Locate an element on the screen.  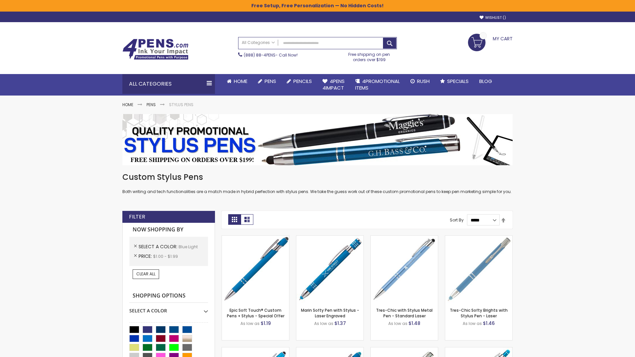
a: Rush is located at coordinates (420, 81).